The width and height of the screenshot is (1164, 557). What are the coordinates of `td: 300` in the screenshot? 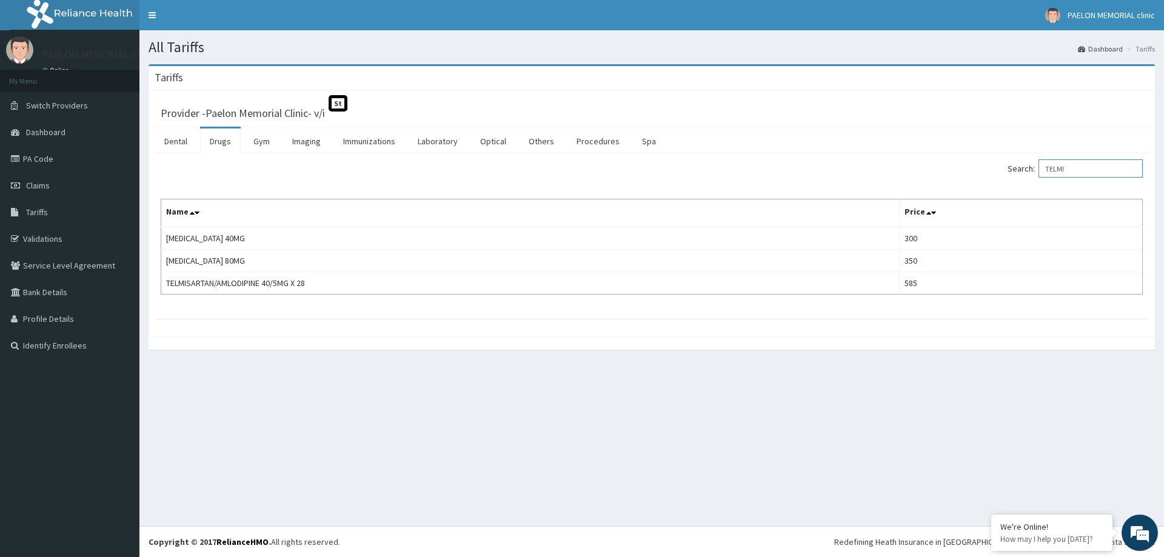 It's located at (1020, 238).